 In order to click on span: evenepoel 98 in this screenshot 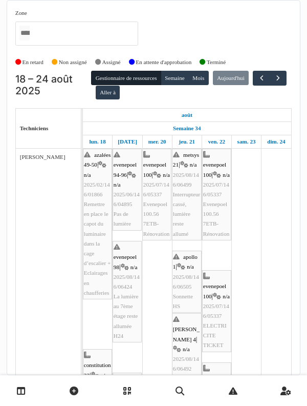, I will do `click(125, 261)`.